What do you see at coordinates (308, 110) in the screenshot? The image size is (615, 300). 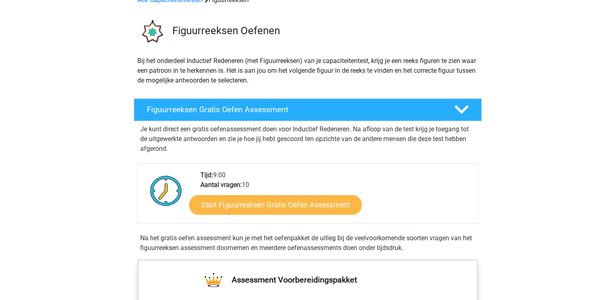 I see `a: Figuurreeksen Gratis Oefen Assessment` at bounding box center [308, 110].